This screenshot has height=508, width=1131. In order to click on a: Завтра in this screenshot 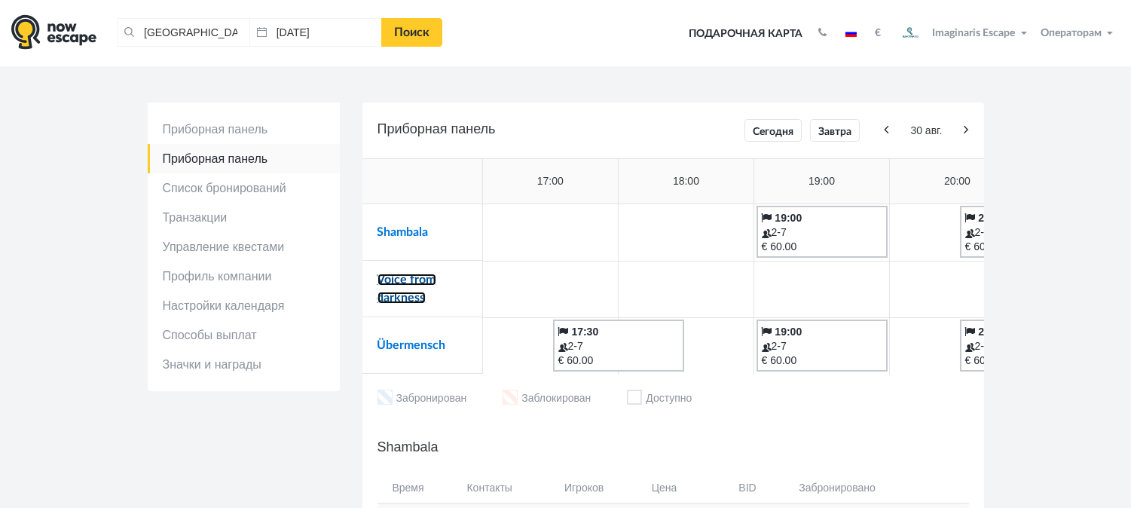, I will do `click(835, 130)`.